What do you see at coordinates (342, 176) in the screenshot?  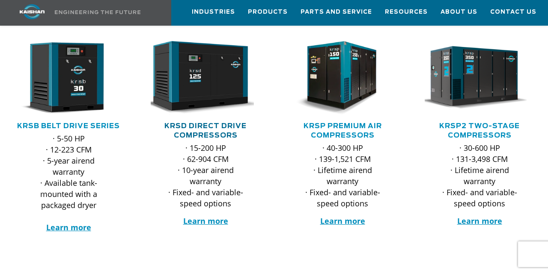 I see `p: · 40-300 HP · 139-1,521 CFM · Lifetime airend warranty · Fixed- and variable-speed options` at bounding box center [342, 176].